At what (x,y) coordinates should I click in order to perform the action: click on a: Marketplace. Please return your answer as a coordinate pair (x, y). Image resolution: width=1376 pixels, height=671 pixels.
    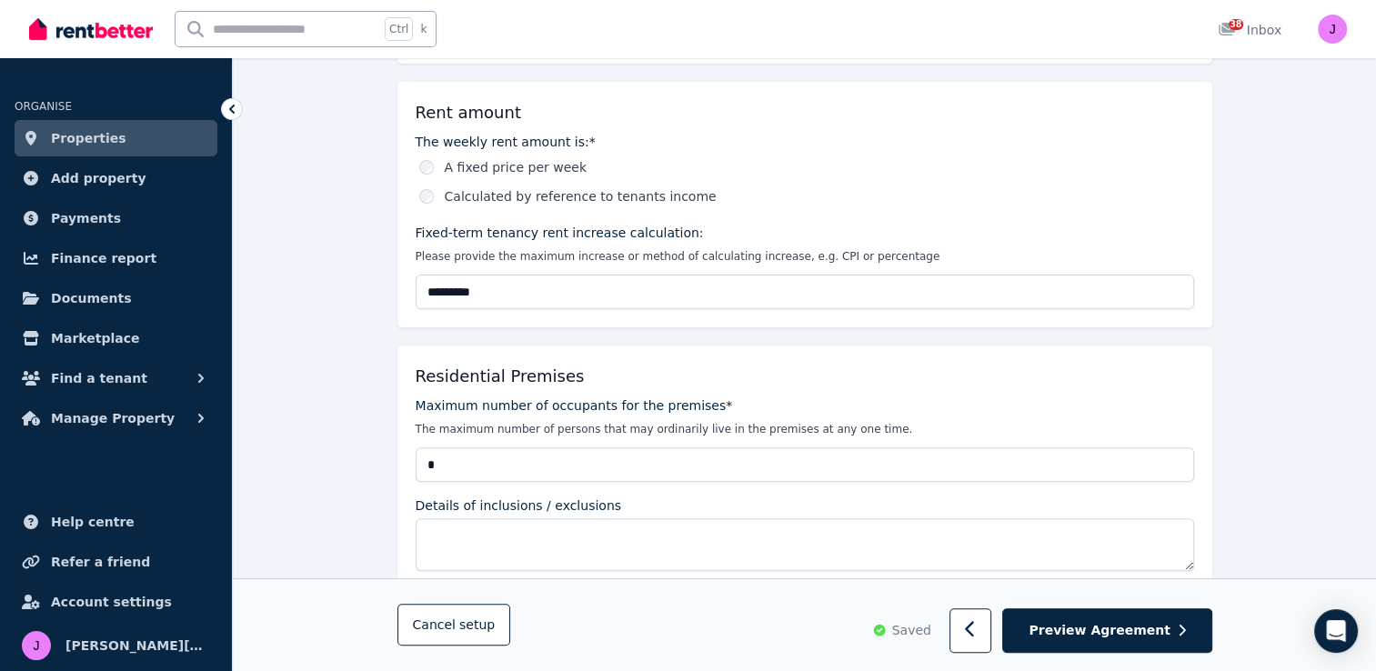
    Looking at the image, I should click on (115, 338).